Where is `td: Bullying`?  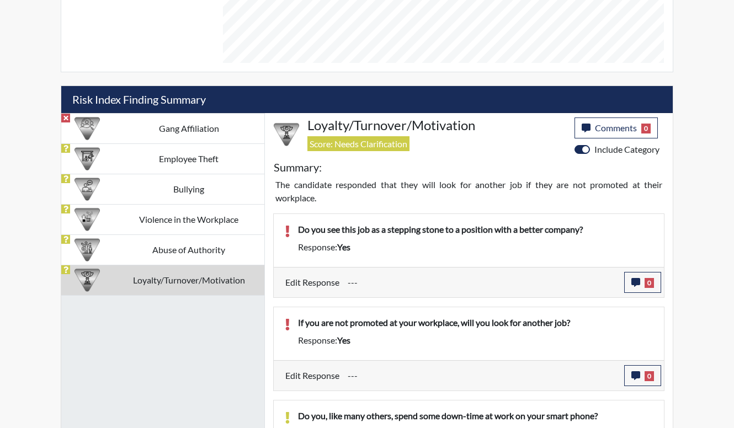 td: Bullying is located at coordinates (189, 189).